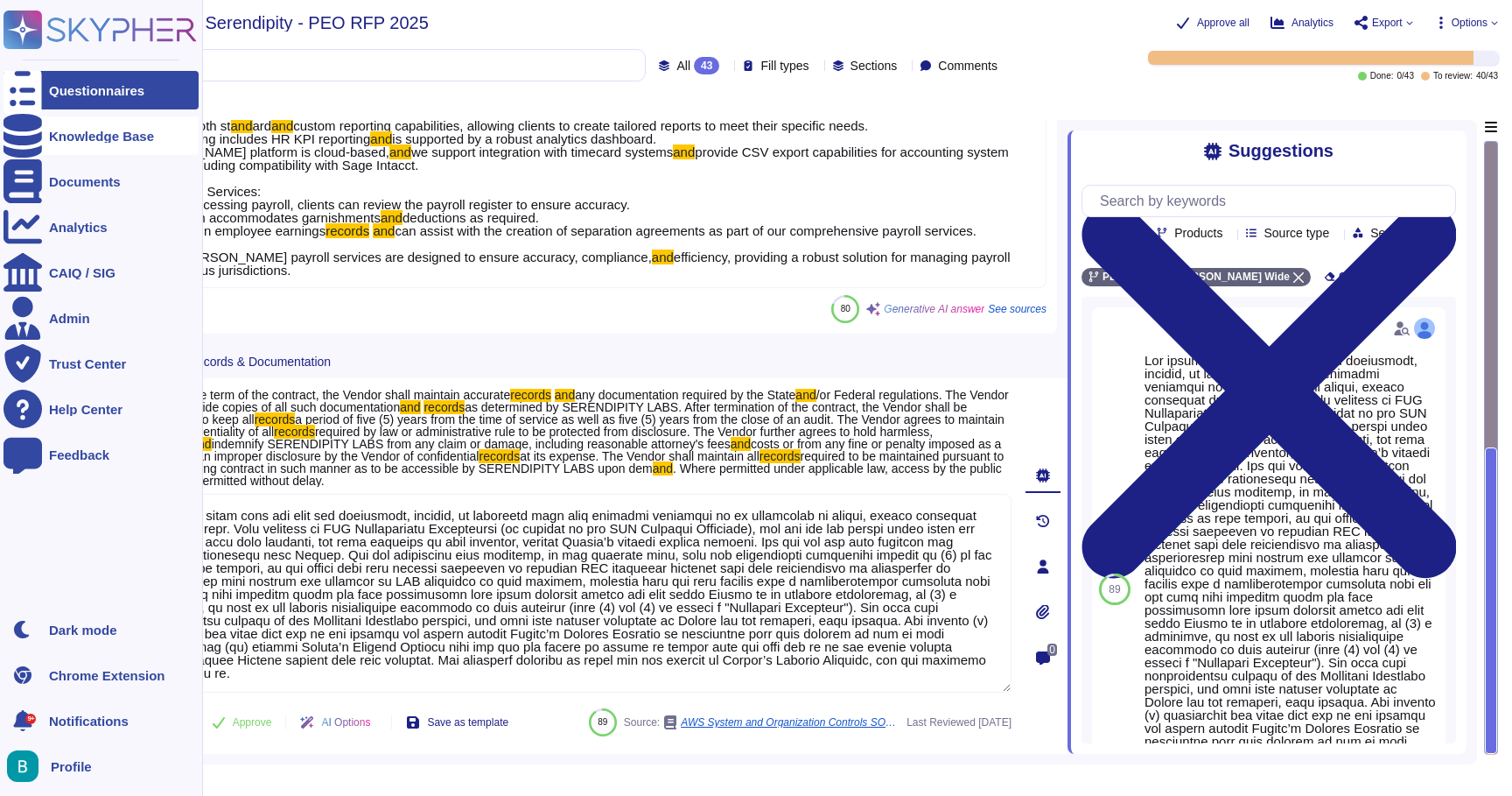  What do you see at coordinates (100, 90) in the screenshot?
I see `a: Questionnaires` at bounding box center [100, 90].